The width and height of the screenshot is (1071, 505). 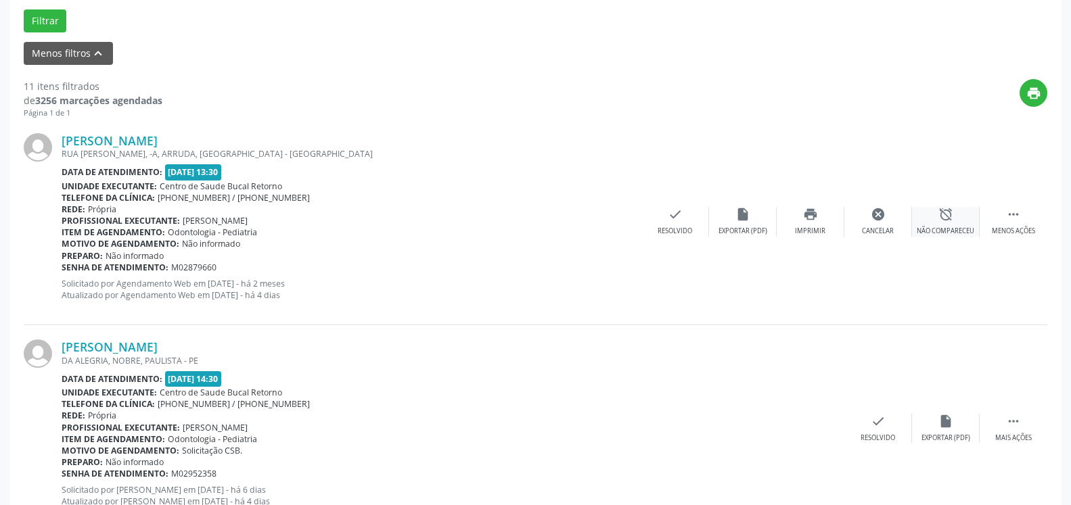 I want to click on div: Menos ações, so click(x=1014, y=231).